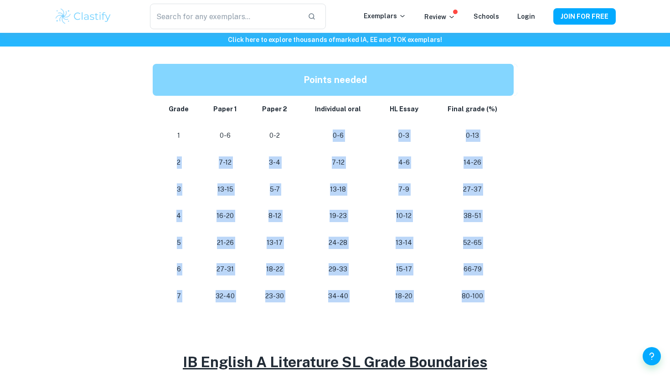  What do you see at coordinates (225, 109) in the screenshot?
I see `strong: Paper 1` at bounding box center [225, 109].